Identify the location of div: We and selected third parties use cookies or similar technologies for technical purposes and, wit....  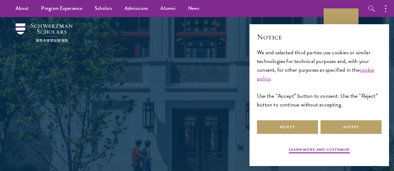
(319, 79).